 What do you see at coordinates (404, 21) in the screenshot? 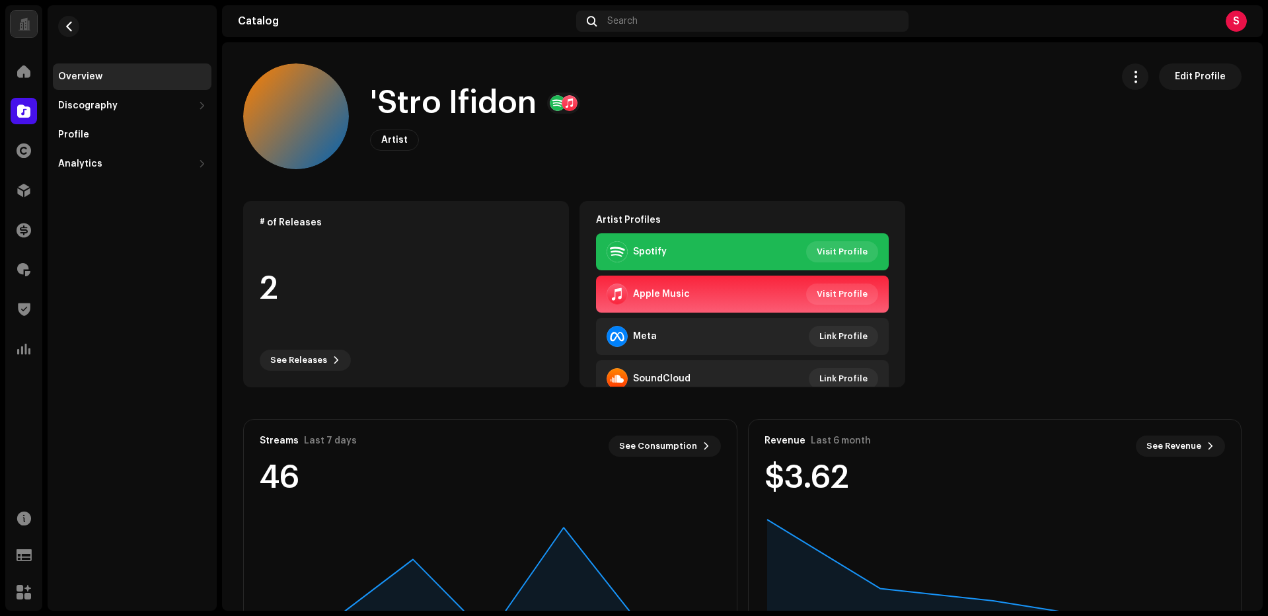
I see `div: Catalog` at bounding box center [404, 21].